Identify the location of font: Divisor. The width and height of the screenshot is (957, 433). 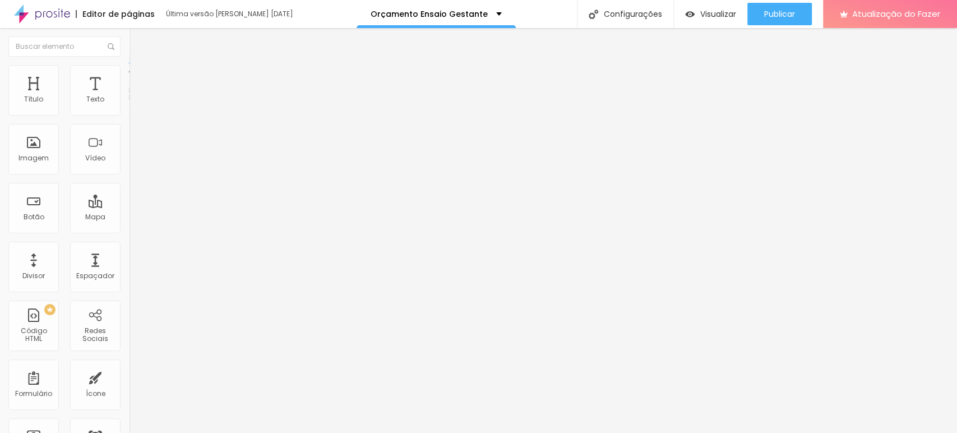
(34, 275).